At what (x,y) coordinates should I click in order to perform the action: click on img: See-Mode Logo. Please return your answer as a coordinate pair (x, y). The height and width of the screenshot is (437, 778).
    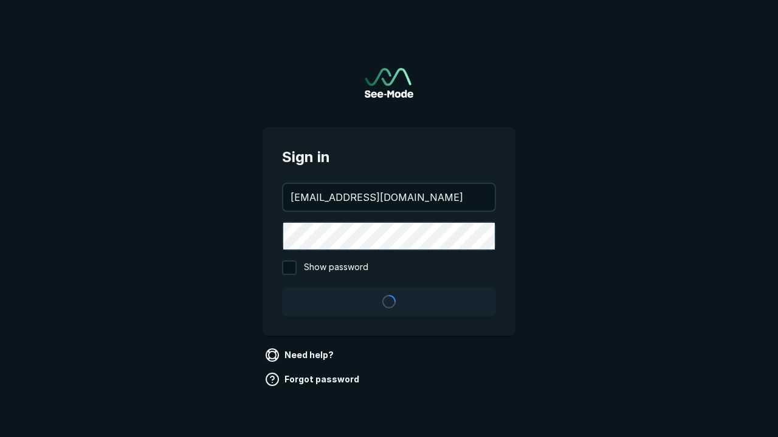
    Looking at the image, I should click on (389, 83).